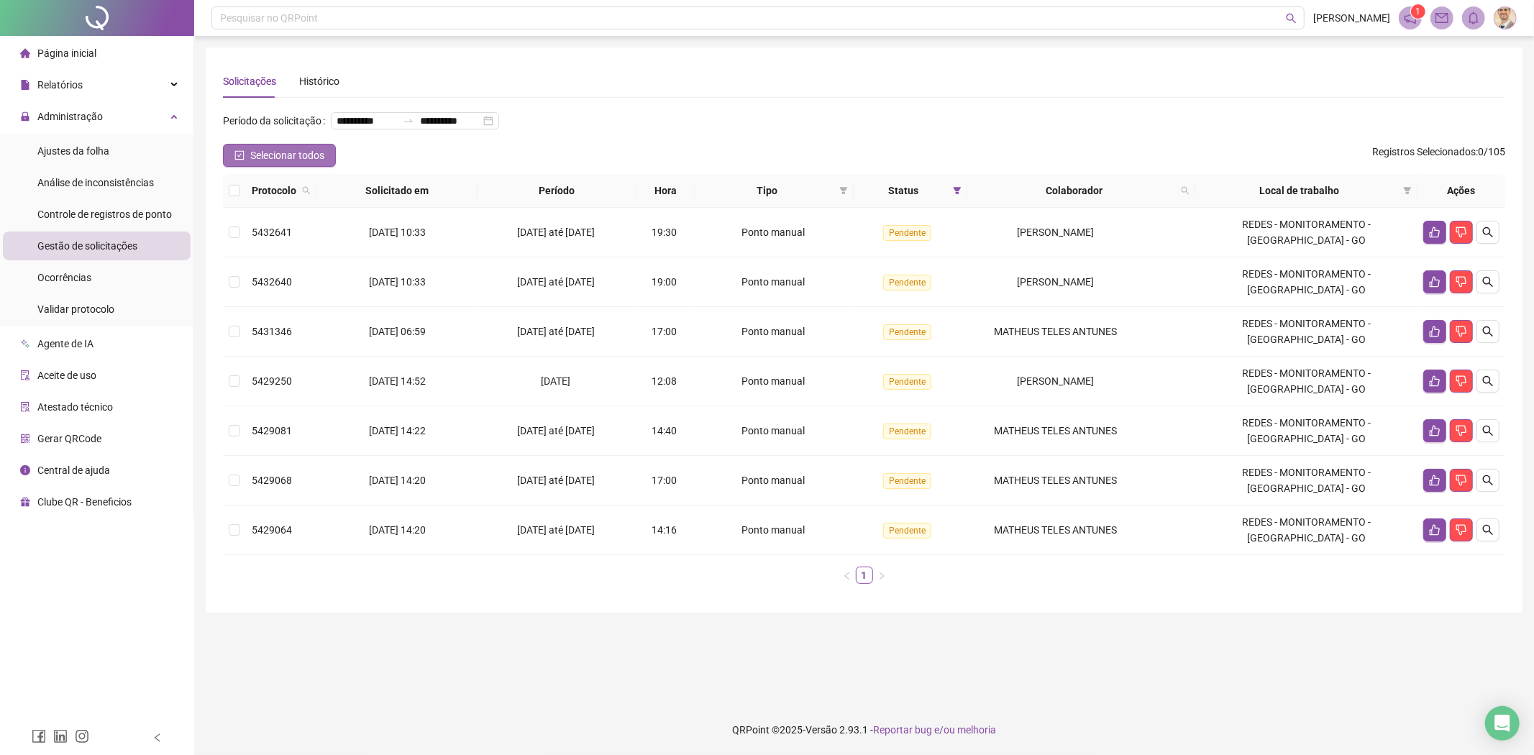 Image resolution: width=1534 pixels, height=755 pixels. I want to click on span: 5432641, so click(272, 232).